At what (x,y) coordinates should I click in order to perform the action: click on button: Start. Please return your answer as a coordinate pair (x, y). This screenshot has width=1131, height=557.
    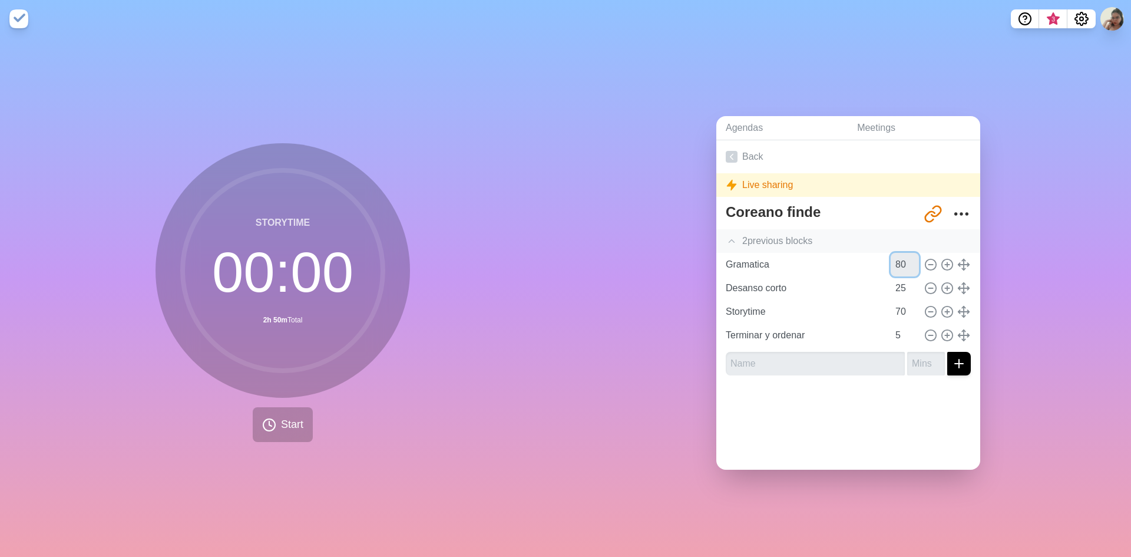
    Looking at the image, I should click on (283, 424).